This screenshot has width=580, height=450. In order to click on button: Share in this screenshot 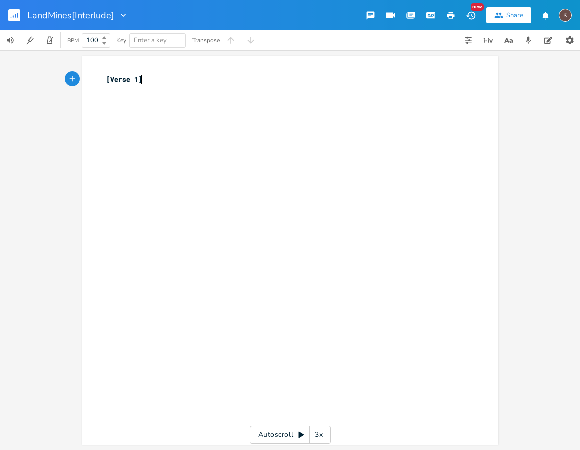, I will do `click(509, 15)`.